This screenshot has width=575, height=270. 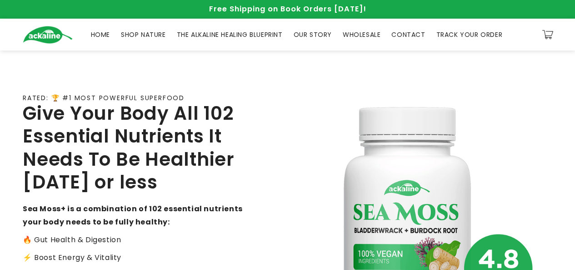 What do you see at coordinates (470, 35) in the screenshot?
I see `span: TRACK YOUR ORDER` at bounding box center [470, 35].